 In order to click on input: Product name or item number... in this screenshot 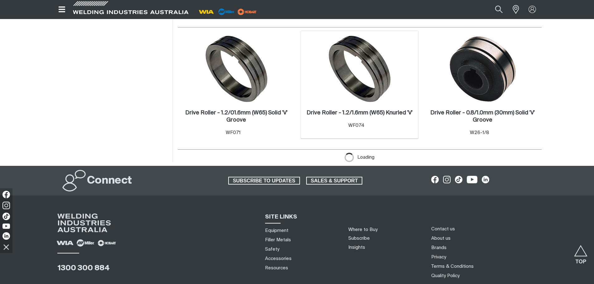, I will do `click(494, 9)`.